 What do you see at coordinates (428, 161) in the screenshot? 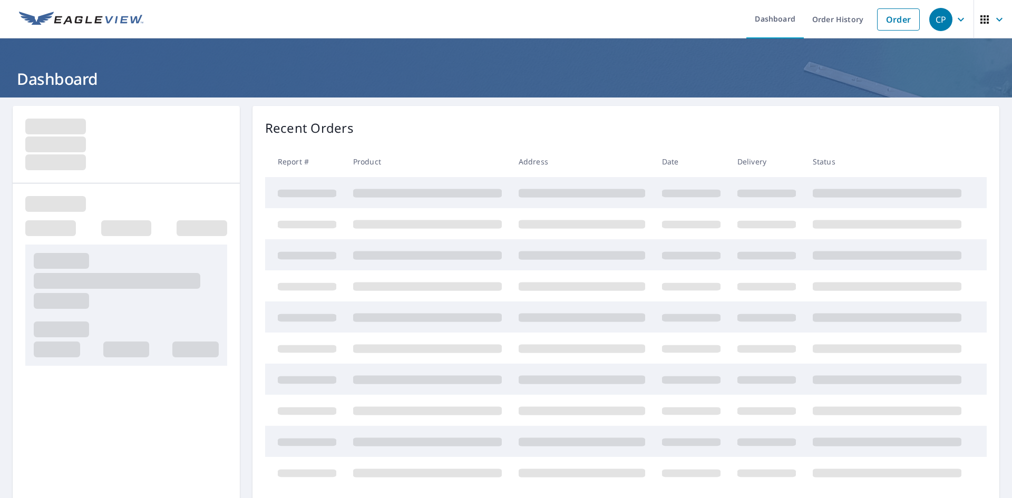
I see `th: Product` at bounding box center [428, 161].